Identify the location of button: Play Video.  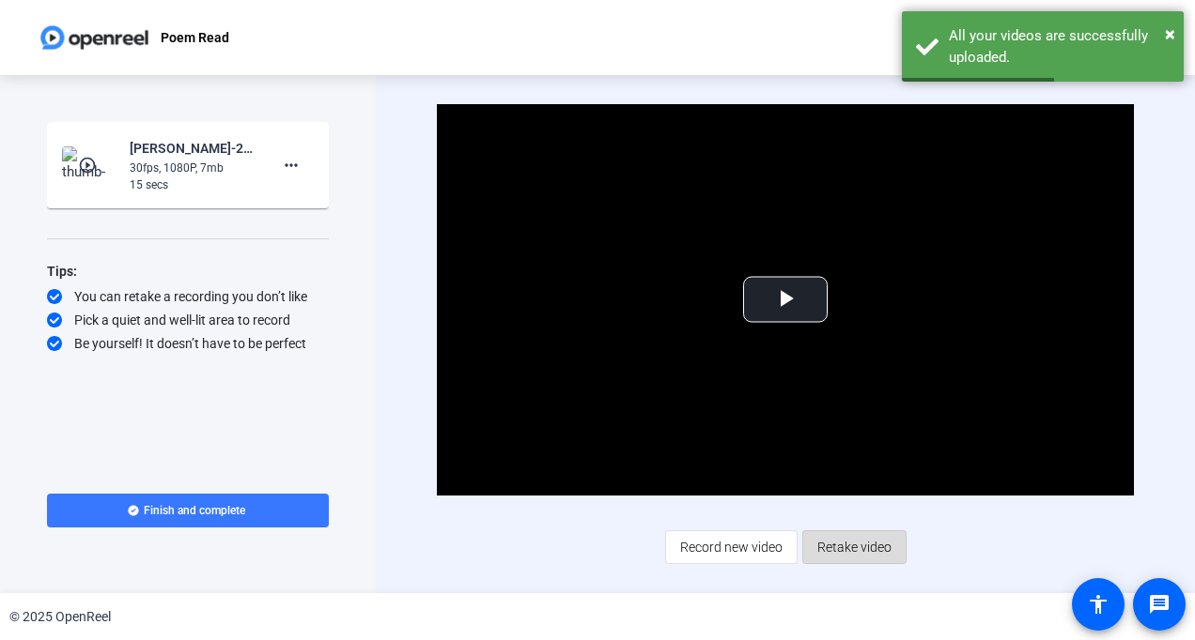
(785, 300).